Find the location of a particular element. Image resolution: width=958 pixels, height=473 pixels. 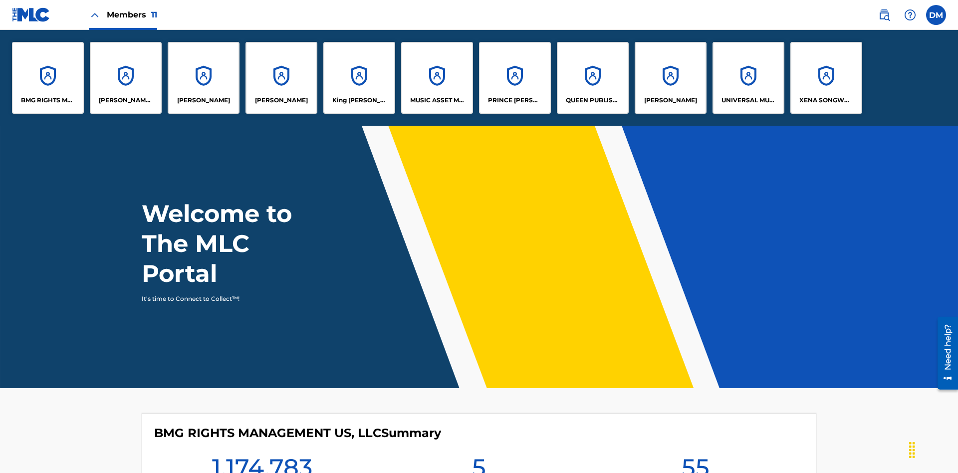

div: Open Resource Center is located at coordinates (17, 41).